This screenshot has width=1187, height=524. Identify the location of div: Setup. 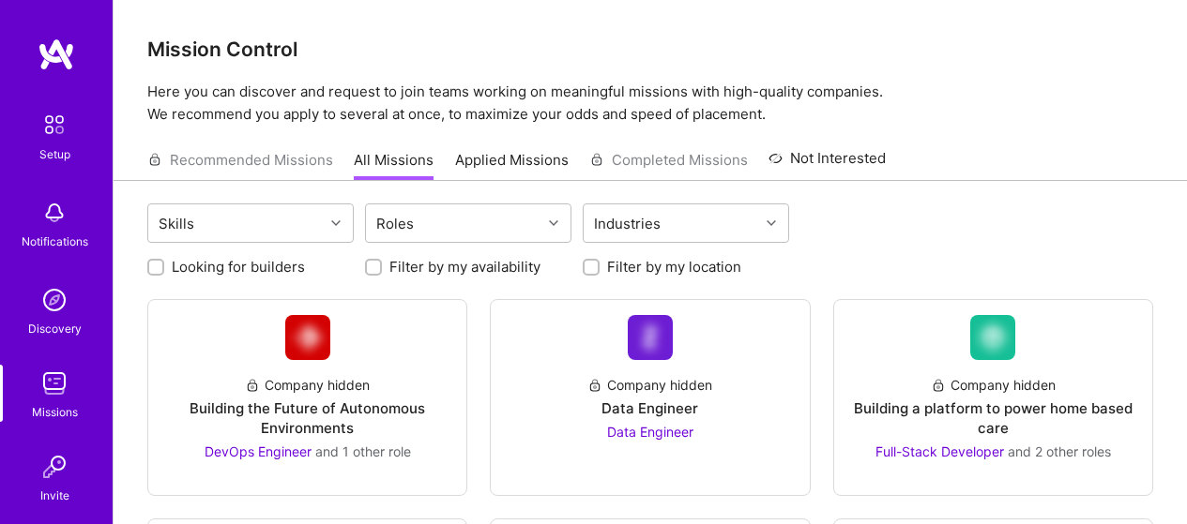
(54, 154).